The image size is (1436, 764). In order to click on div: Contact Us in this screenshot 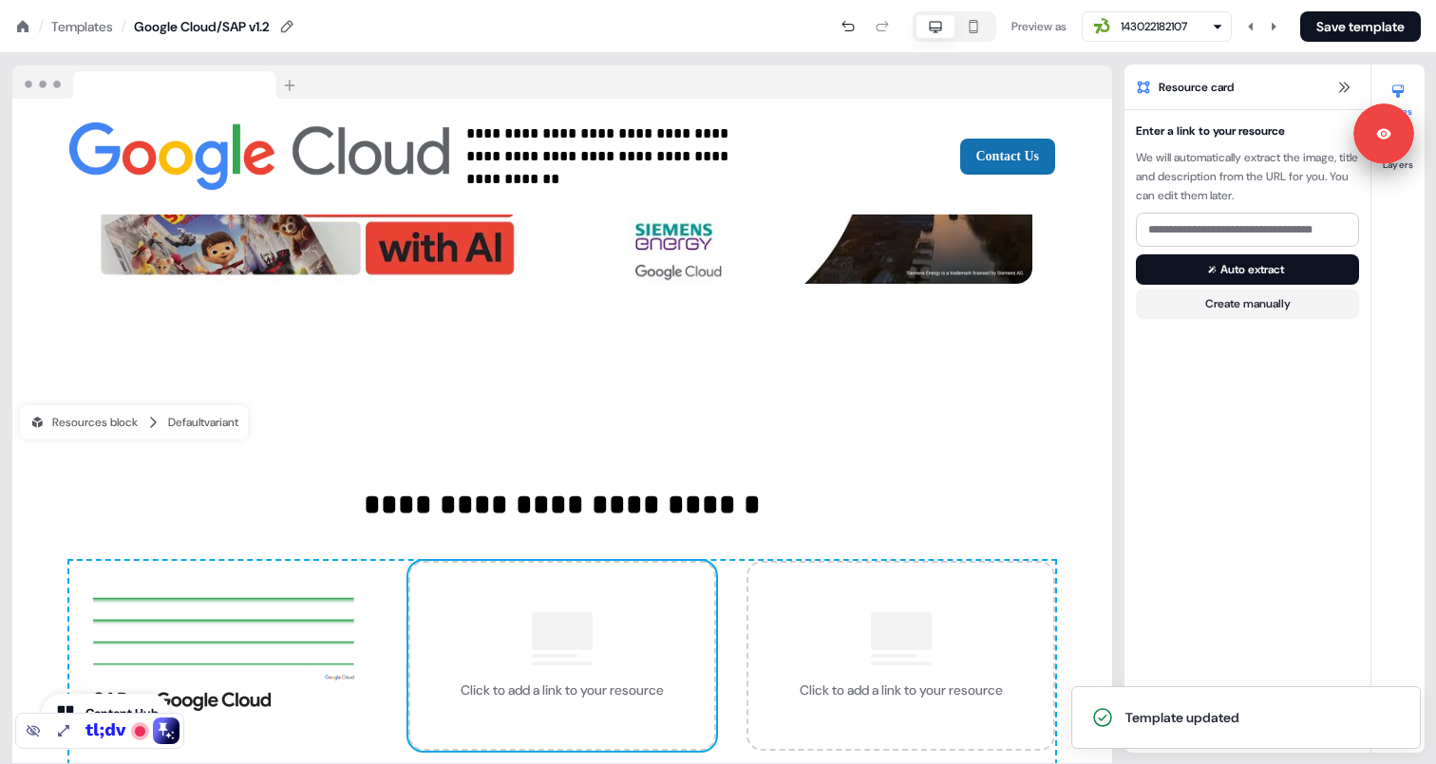, I will do `click(916, 157)`.